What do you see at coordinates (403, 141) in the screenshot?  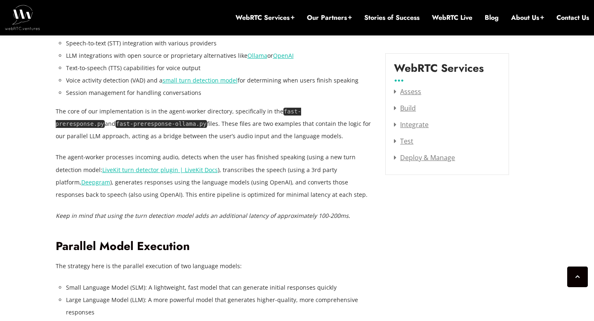 I see `a: Test` at bounding box center [403, 141].